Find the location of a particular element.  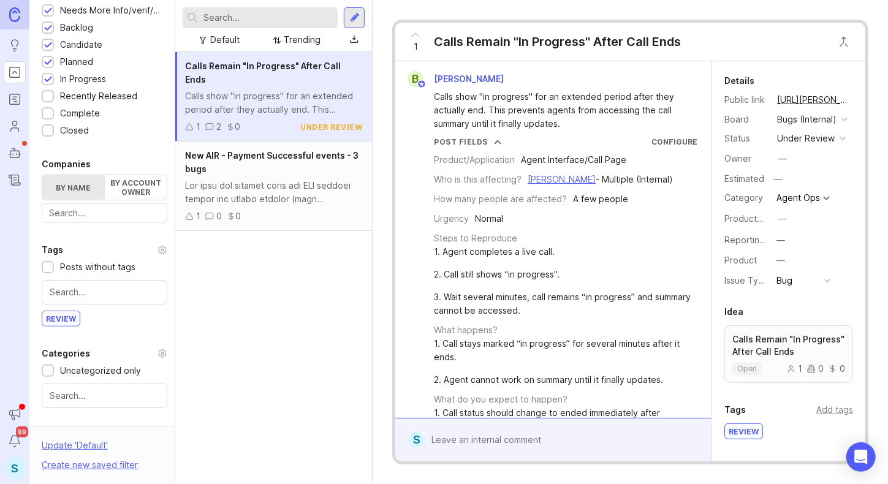

div: under review is located at coordinates (331, 127).